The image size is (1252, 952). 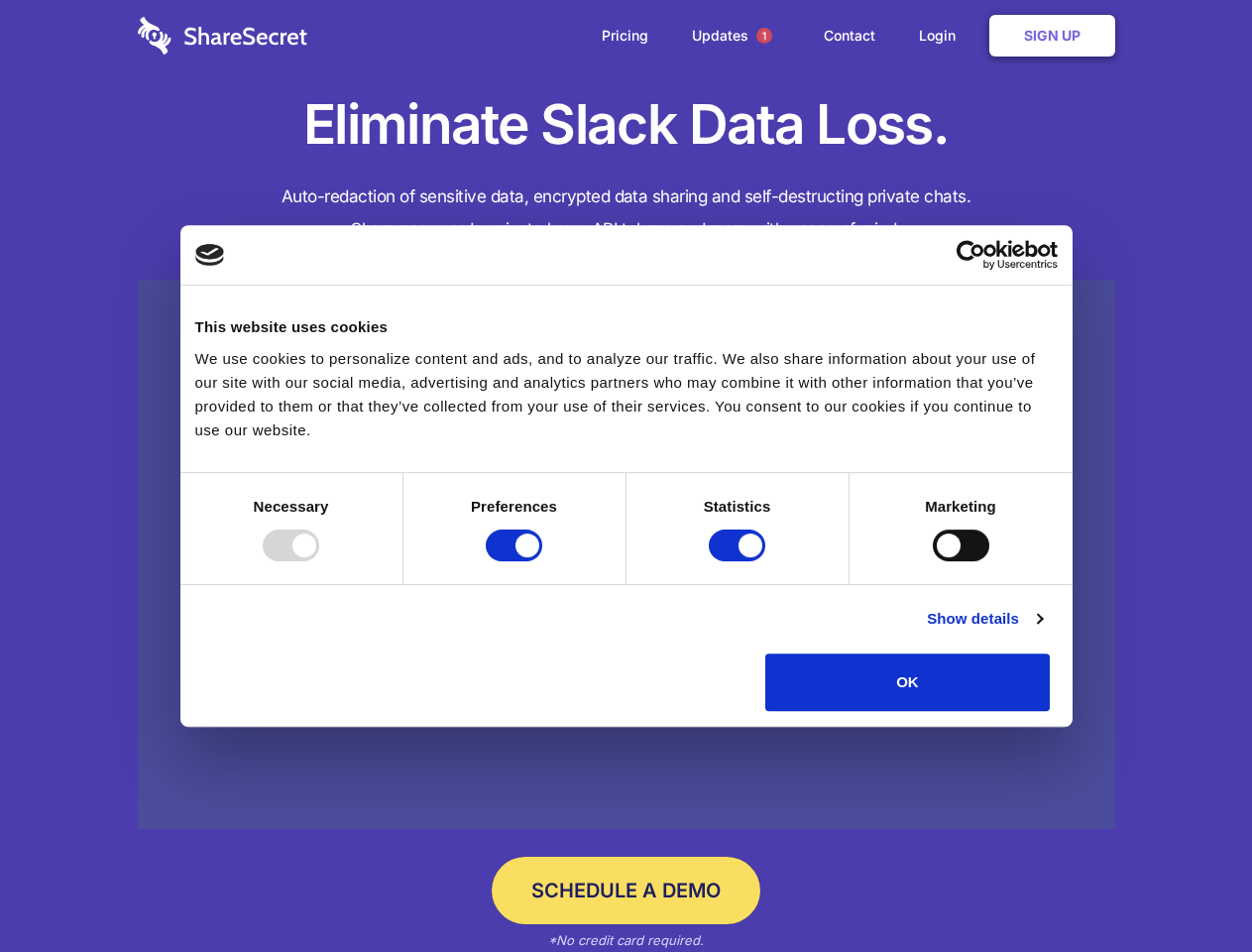 I want to click on strong: Necessary, so click(x=291, y=506).